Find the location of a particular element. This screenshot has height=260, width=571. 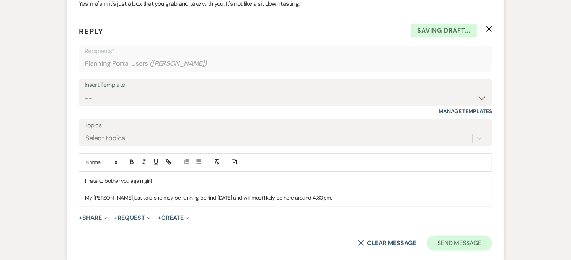

button: Create is located at coordinates (173, 218).